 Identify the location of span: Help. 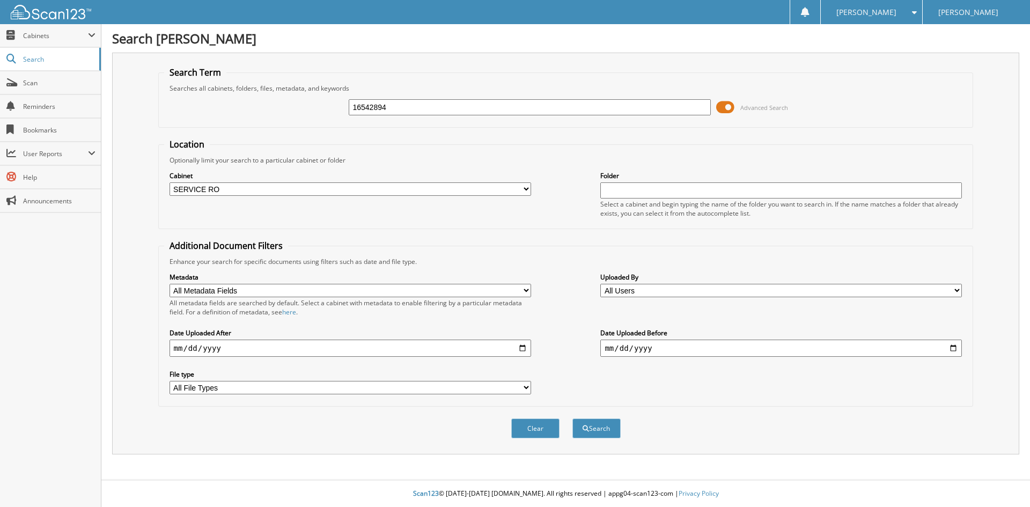
(59, 177).